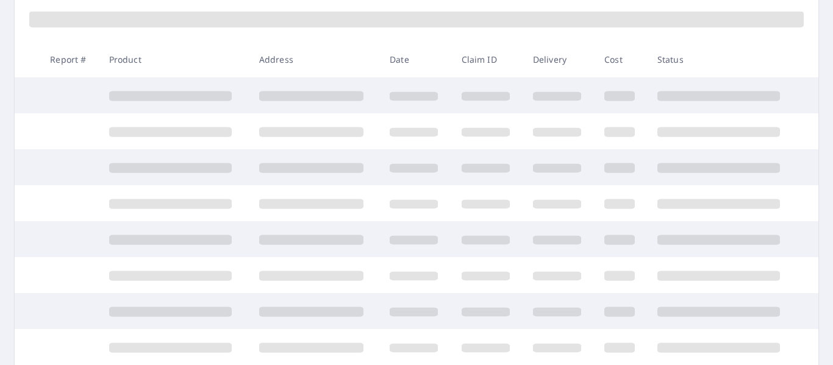 The height and width of the screenshot is (365, 833). I want to click on th: Claim ID, so click(487, 59).